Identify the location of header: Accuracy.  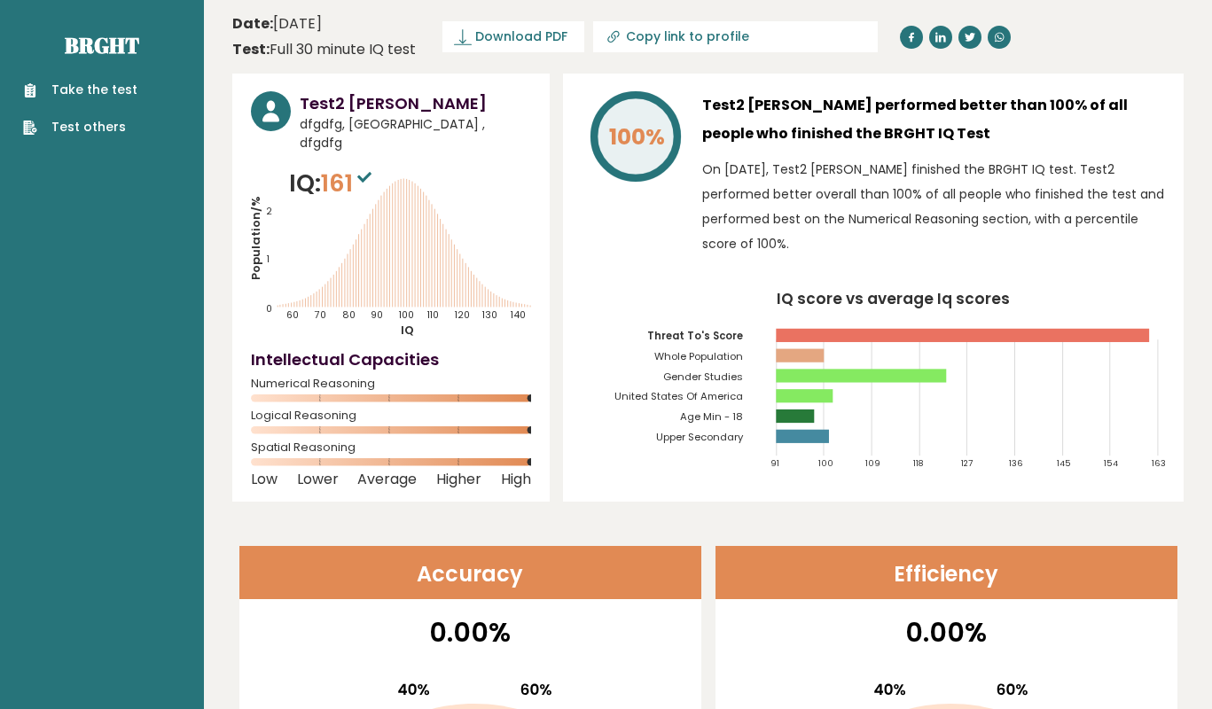
(470, 573).